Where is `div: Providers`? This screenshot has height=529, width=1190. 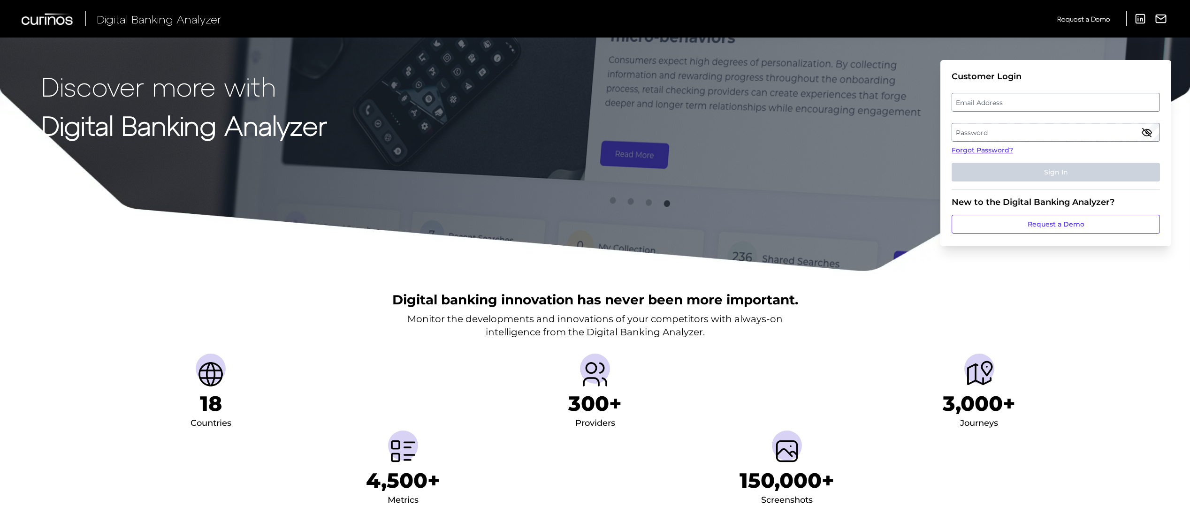 div: Providers is located at coordinates (595, 424).